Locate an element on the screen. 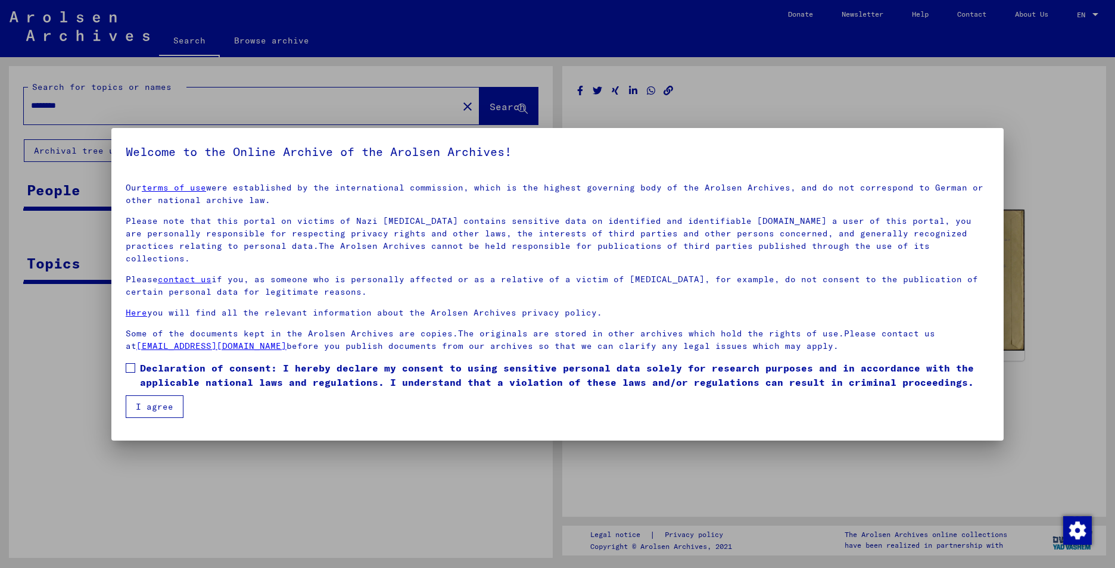 Image resolution: width=1115 pixels, height=568 pixels. p: Our were established by the international commission, which is the highest governing body of the ... is located at coordinates (558, 194).